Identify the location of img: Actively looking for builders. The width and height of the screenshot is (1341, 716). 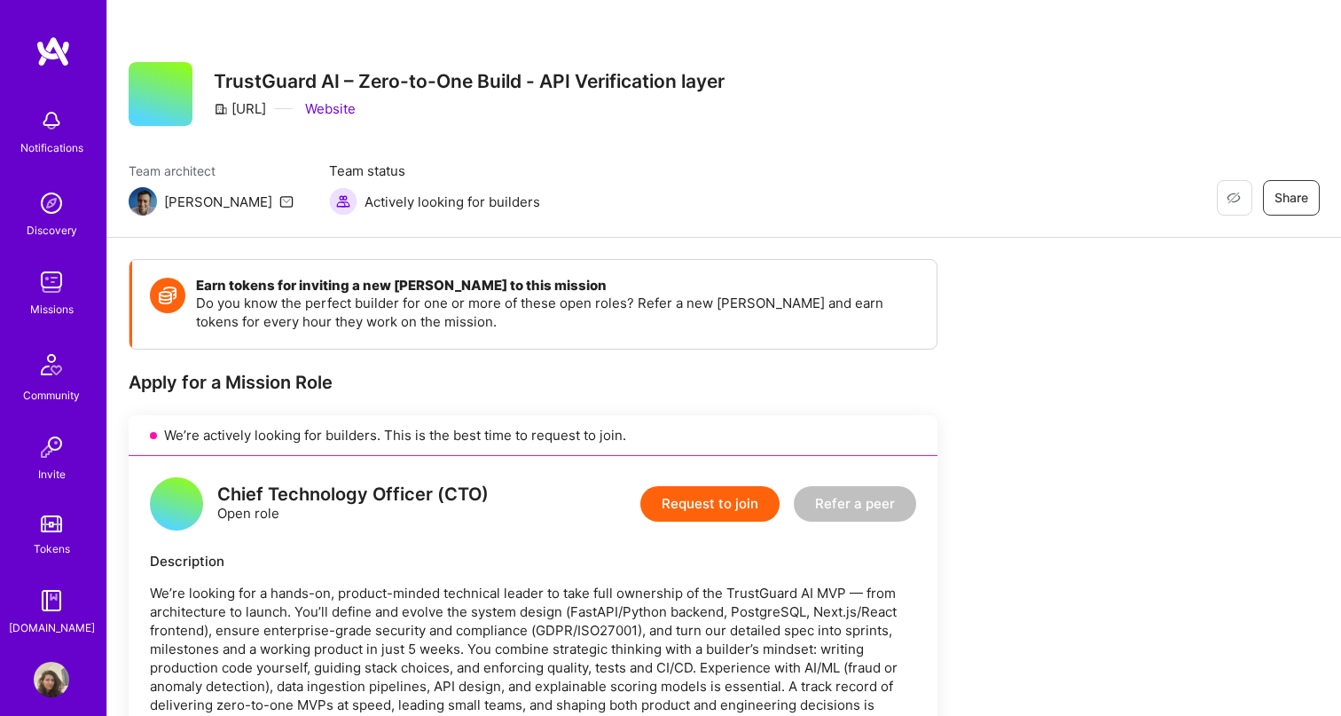
(343, 201).